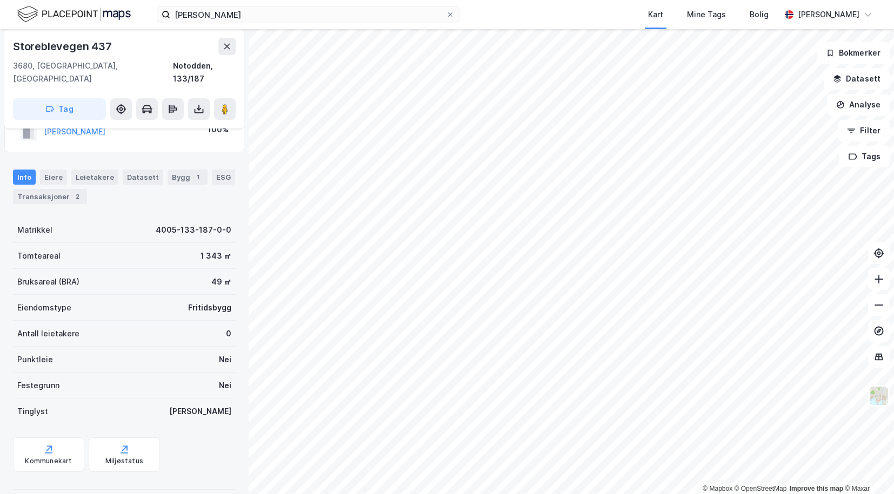 The height and width of the screenshot is (494, 894). I want to click on div: Eiendomstype, so click(44, 308).